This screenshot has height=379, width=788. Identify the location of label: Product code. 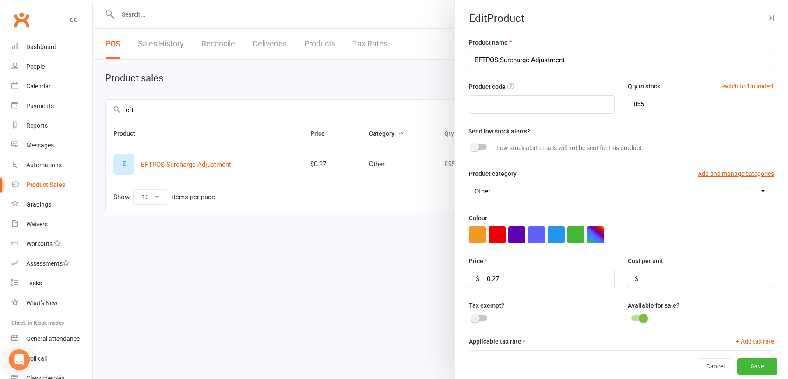
(487, 87).